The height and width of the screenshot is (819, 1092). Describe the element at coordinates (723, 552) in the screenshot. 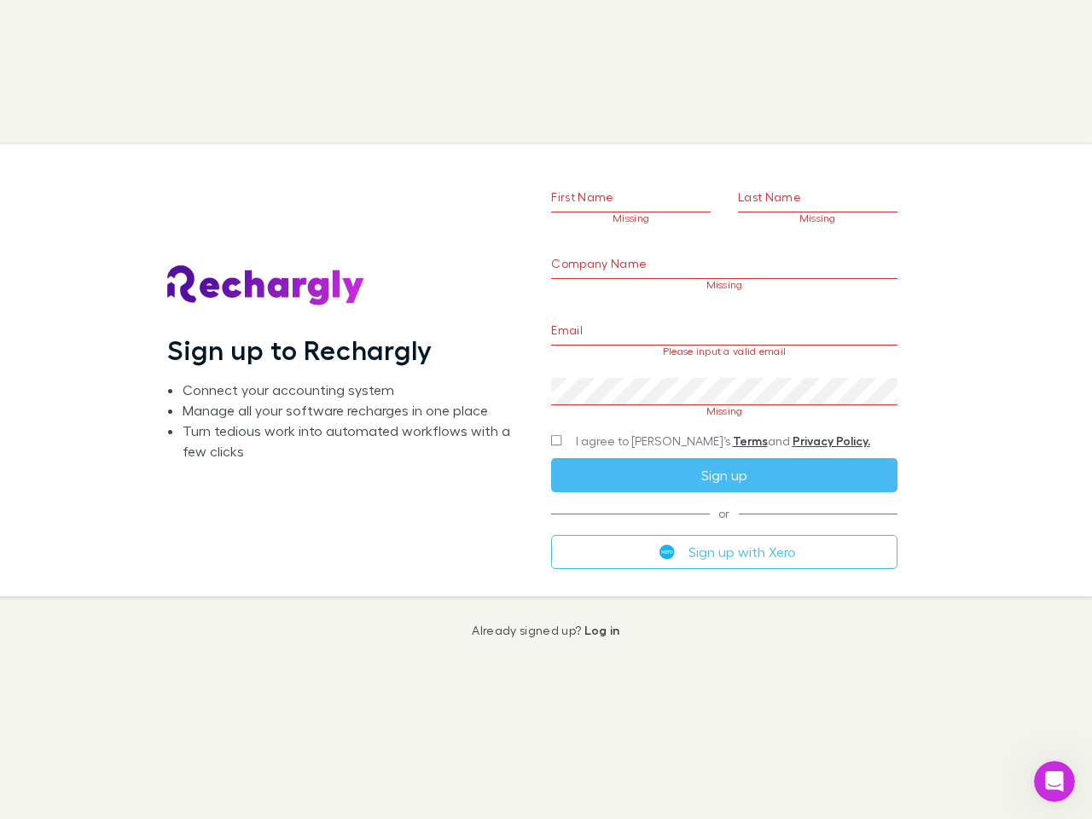

I see `button: Sign up with Xero` at that location.